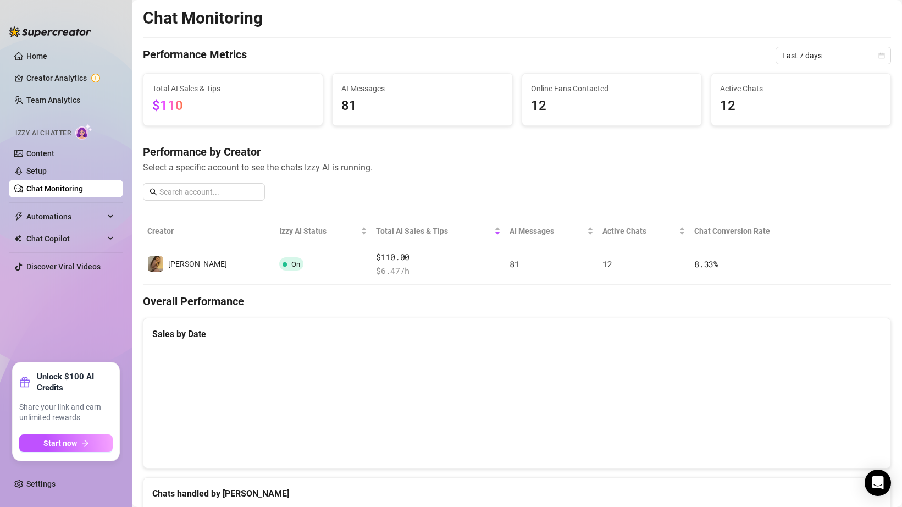  Describe the element at coordinates (209, 231) in the screenshot. I see `th: Creator` at that location.